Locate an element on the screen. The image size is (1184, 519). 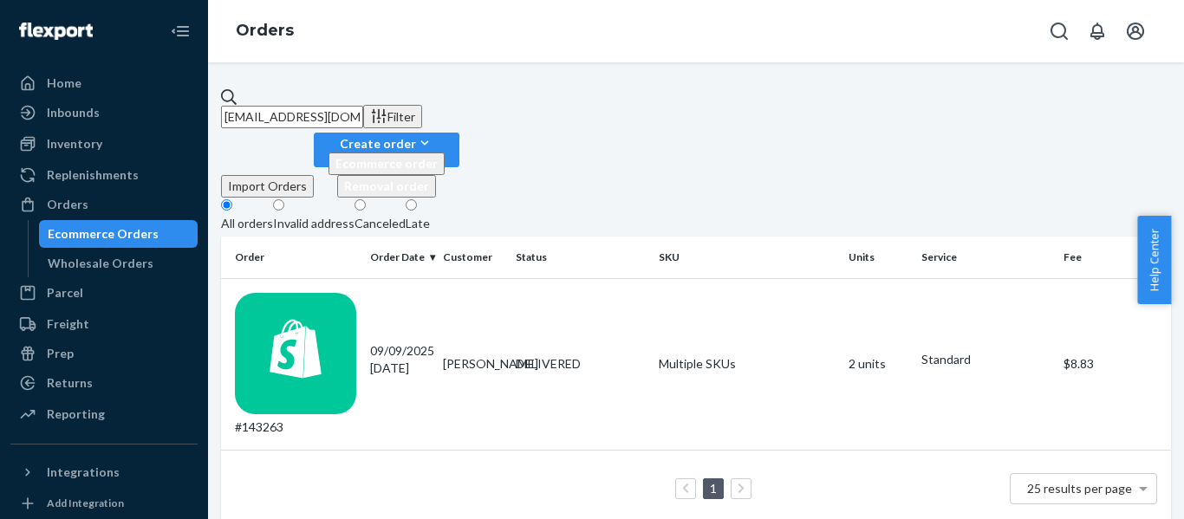
a: Page 1 is your current page is located at coordinates (714, 488).